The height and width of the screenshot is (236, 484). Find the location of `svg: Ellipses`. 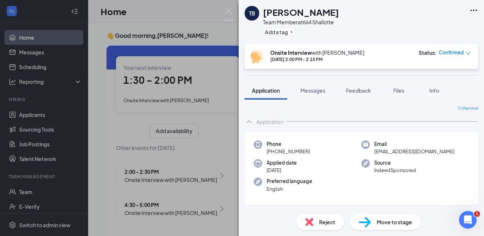

svg: Ellipses is located at coordinates (474, 10).